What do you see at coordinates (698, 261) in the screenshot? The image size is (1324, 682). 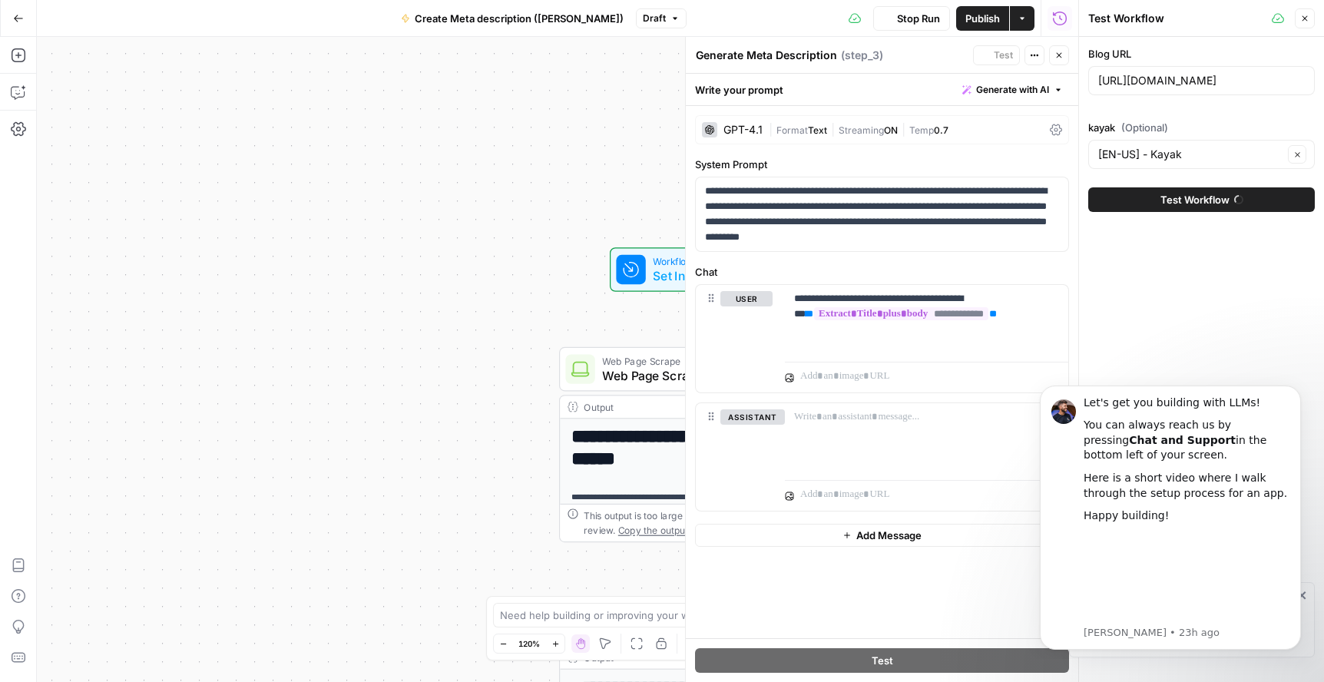 I see `span: Workflow` at bounding box center [698, 261].